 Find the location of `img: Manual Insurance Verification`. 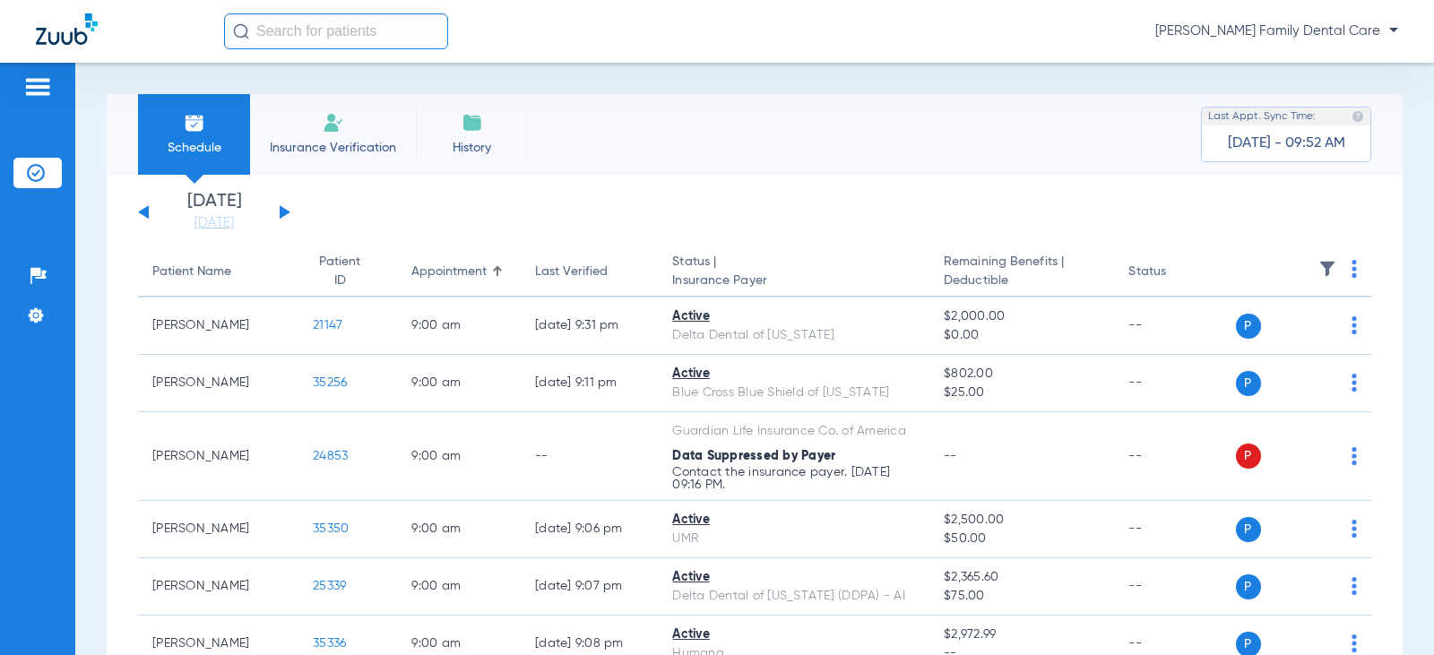

img: Manual Insurance Verification is located at coordinates (333, 123).